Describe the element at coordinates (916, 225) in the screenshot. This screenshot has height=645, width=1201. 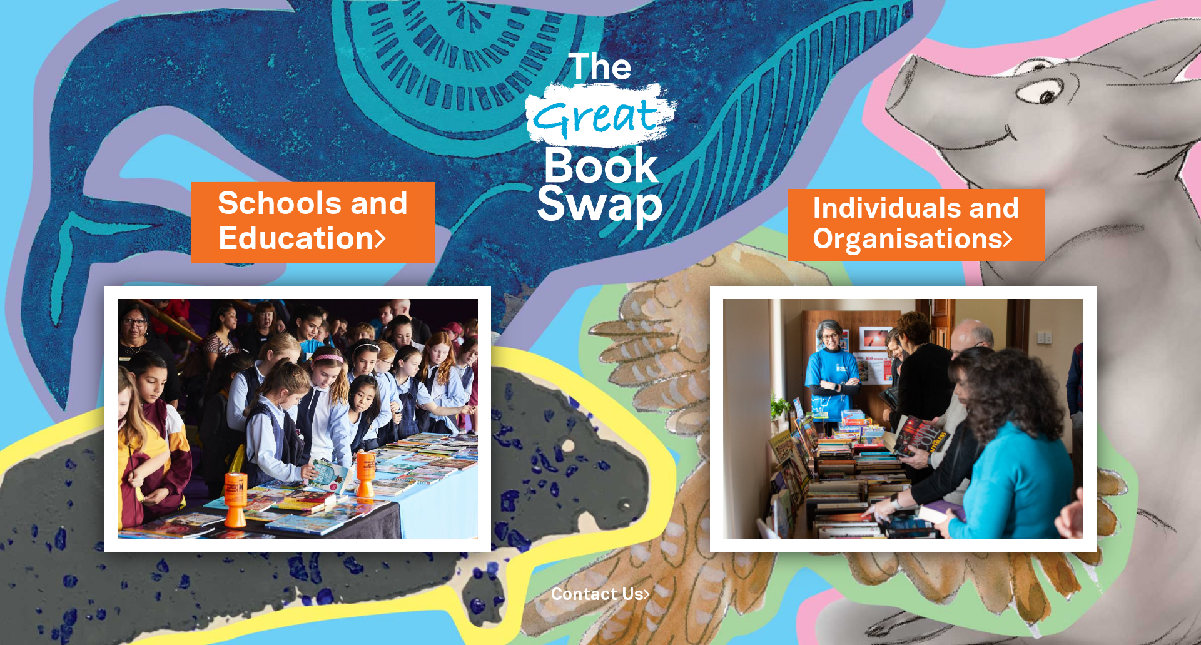
I see `a: Individuals andOrganisations` at that location.